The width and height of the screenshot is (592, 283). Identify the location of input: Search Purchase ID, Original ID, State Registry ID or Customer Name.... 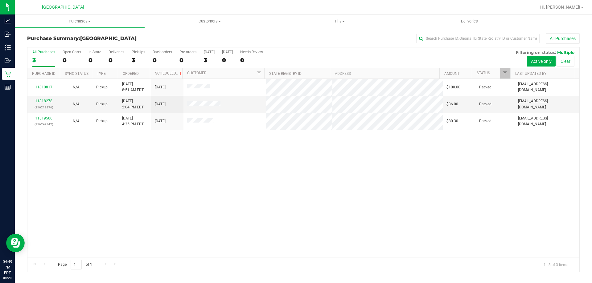
(478, 39).